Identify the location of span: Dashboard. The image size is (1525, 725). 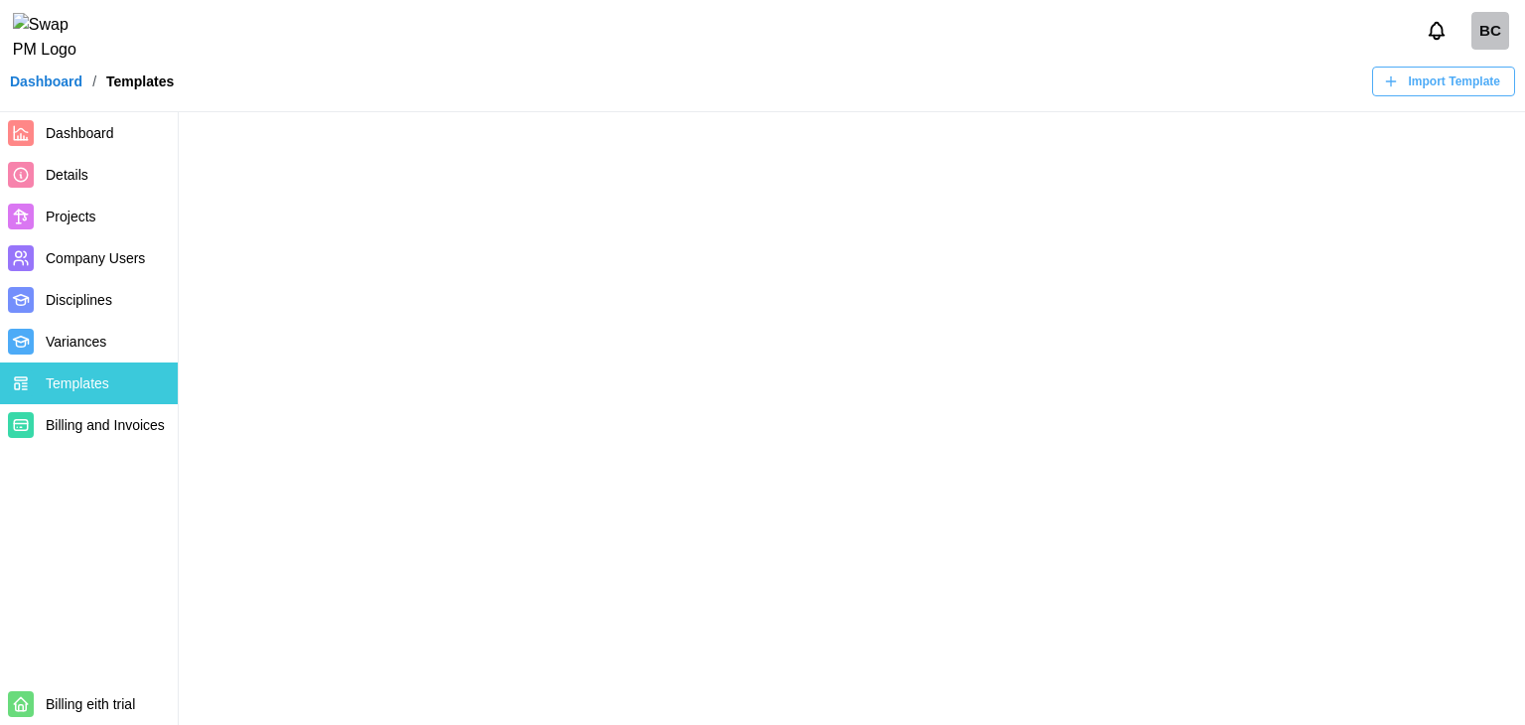
(79, 133).